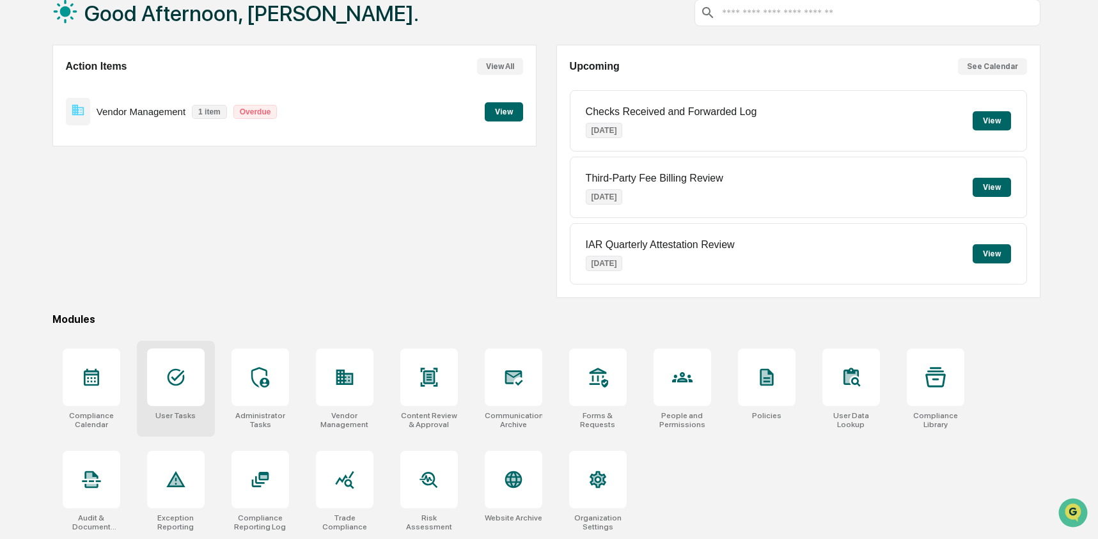  Describe the element at coordinates (176, 523) in the screenshot. I see `div: Exception Reporting` at that location.